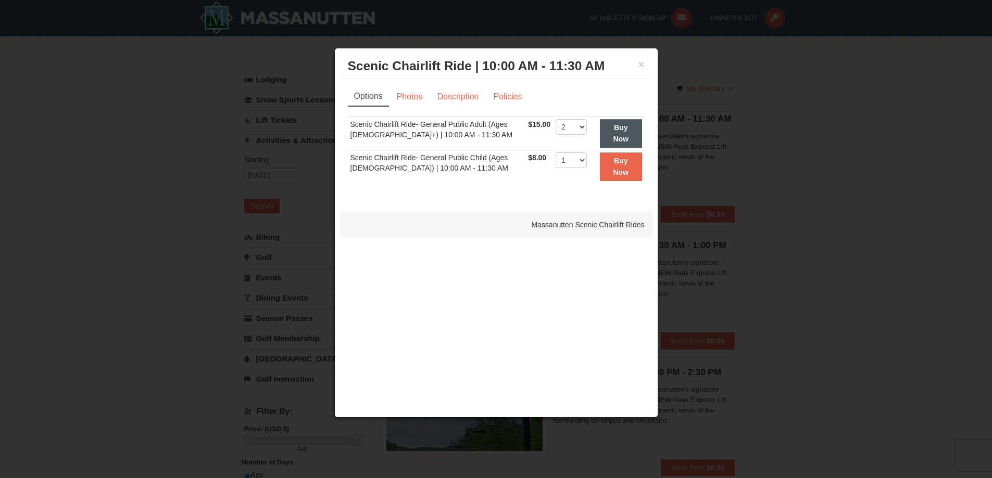 This screenshot has width=992, height=478. I want to click on span: $8.00, so click(537, 158).